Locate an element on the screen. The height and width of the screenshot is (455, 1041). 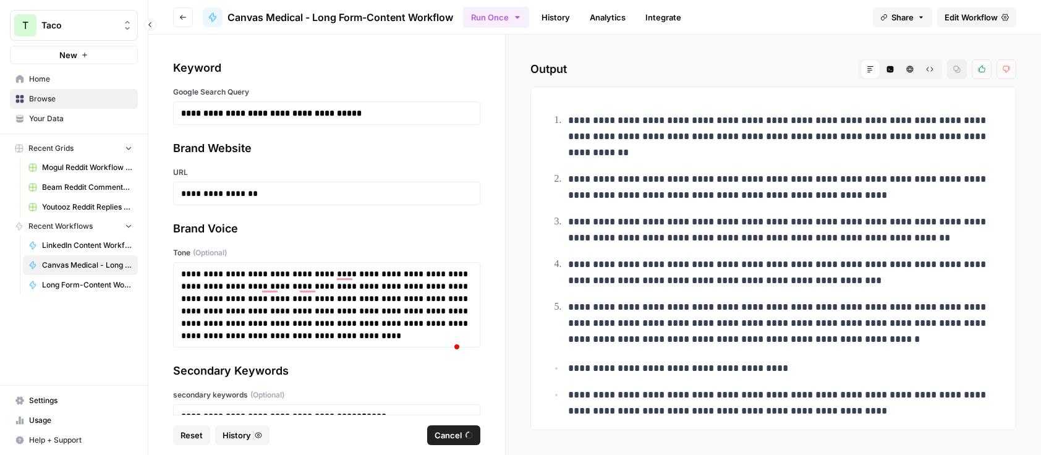
button: Run Once is located at coordinates (496, 17).